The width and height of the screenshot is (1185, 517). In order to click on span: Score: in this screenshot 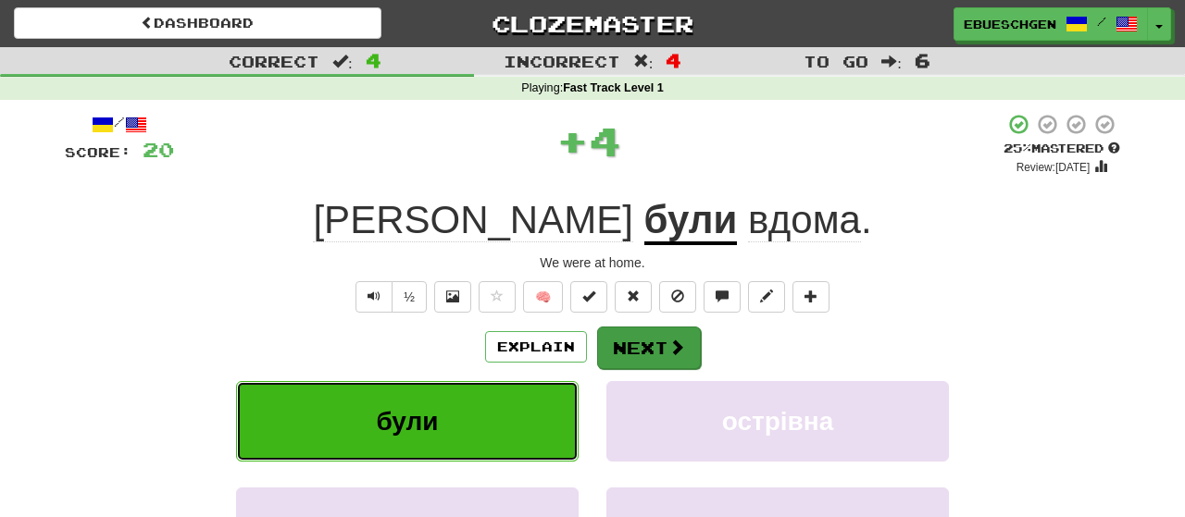, I will do `click(98, 152)`.